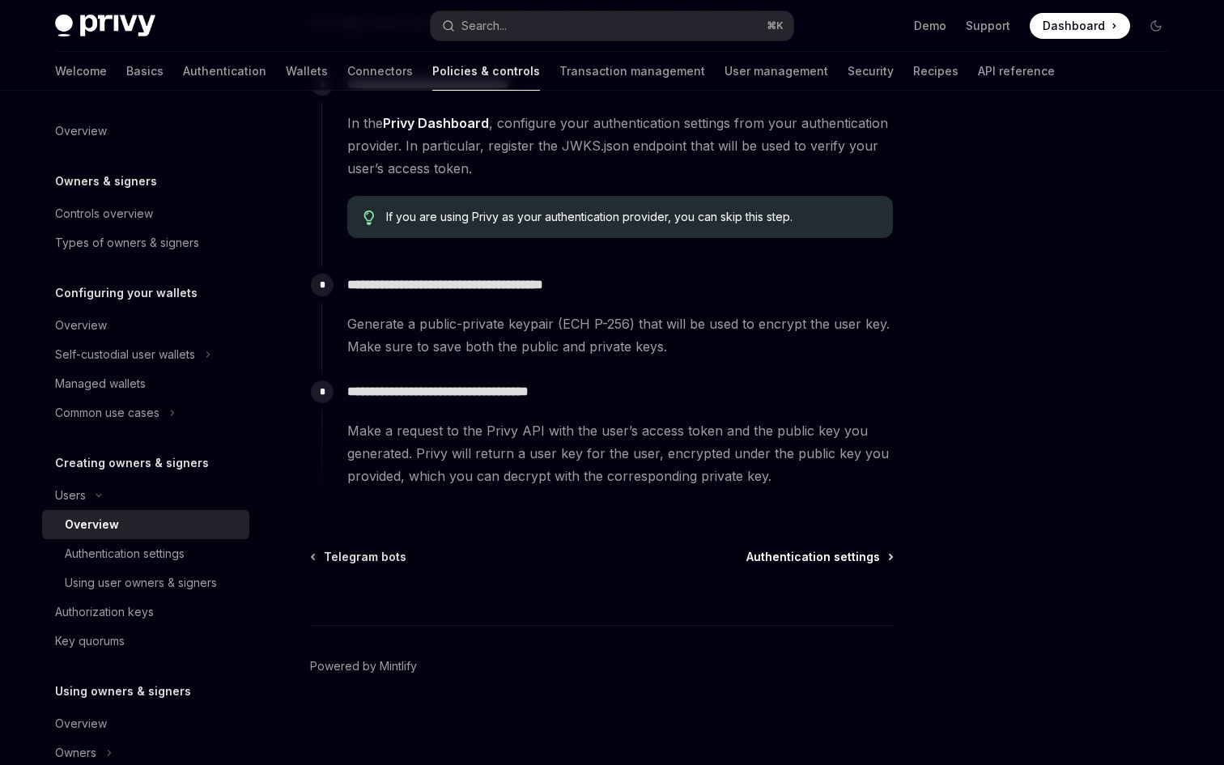  I want to click on h5: Using owners & signers, so click(123, 691).